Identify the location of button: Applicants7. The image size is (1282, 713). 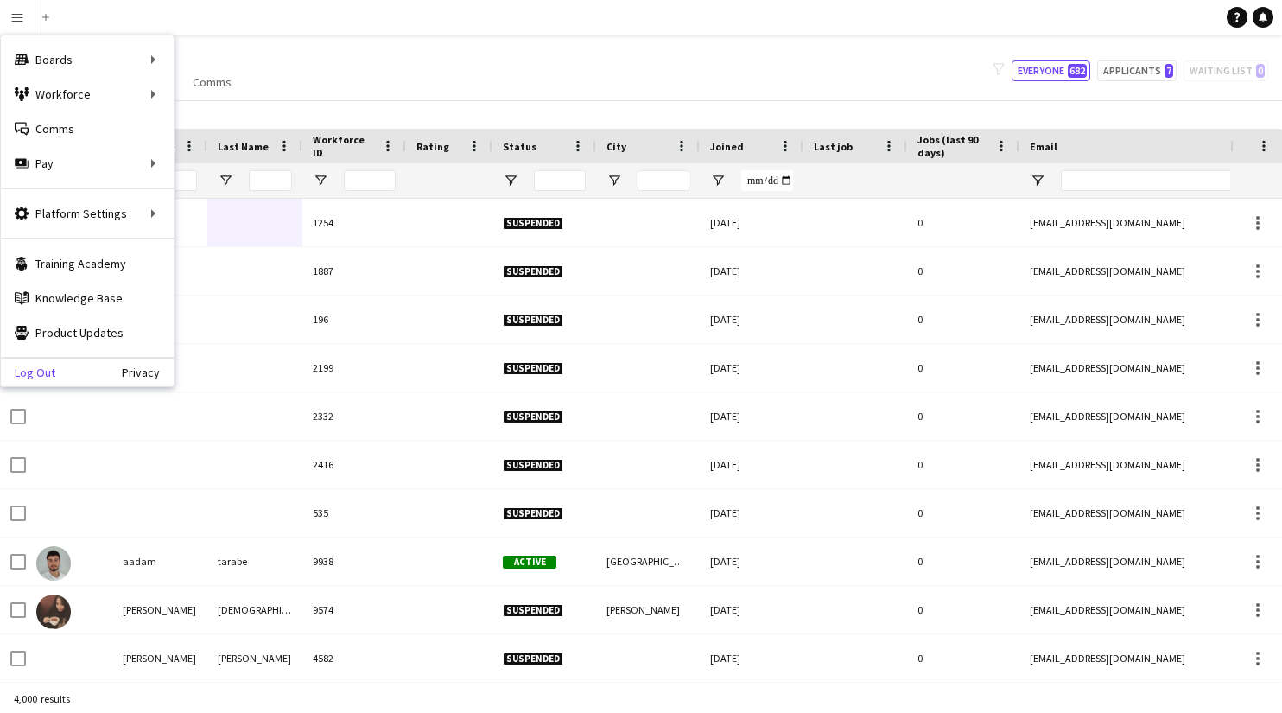
(1137, 71).